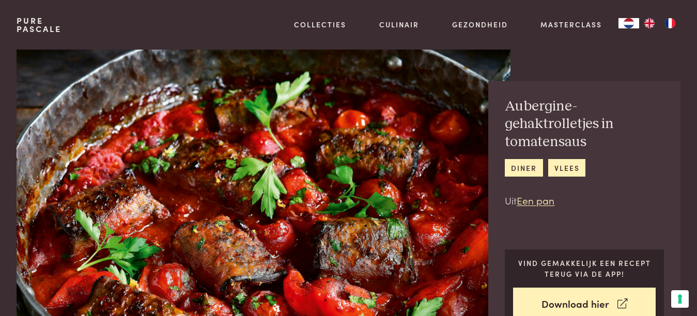 The width and height of the screenshot is (697, 316). I want to click on a: Een pan, so click(535, 200).